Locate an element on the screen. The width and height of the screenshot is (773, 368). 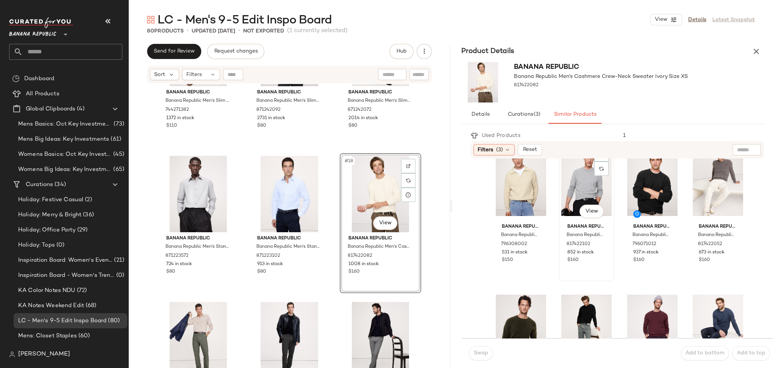
img: cn59848024.jpg is located at coordinates (586, 329).